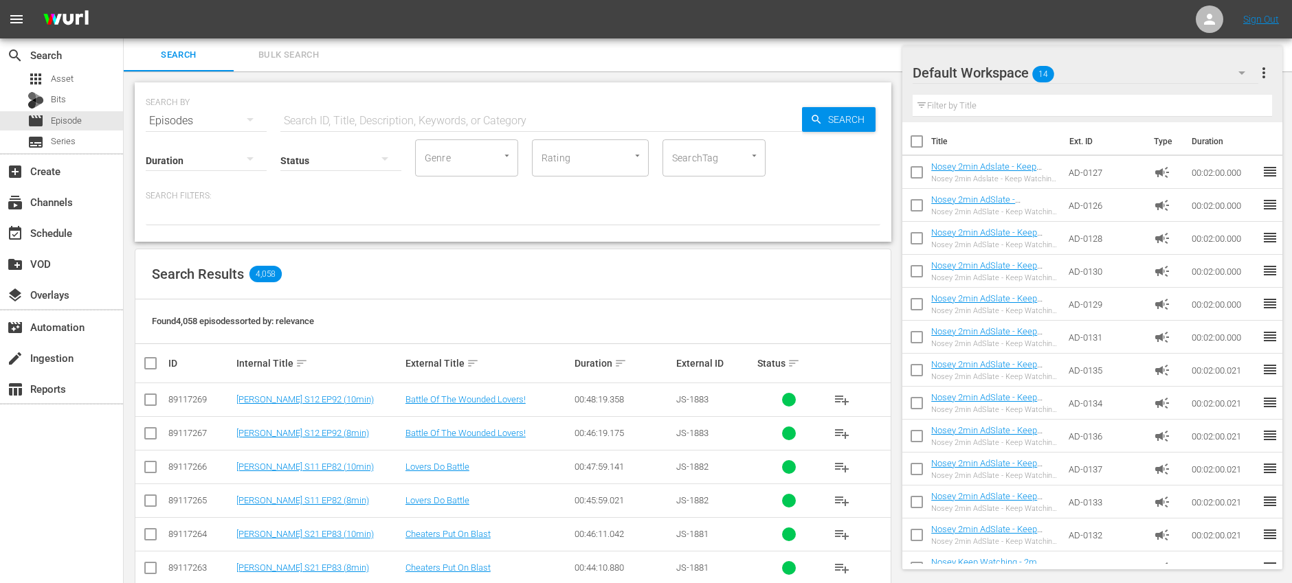 The image size is (1292, 583). What do you see at coordinates (994, 380) in the screenshot?
I see `a: Nosey 2min AdSlate - Keep Watching - Nosey_2min_ADSlate_JS-1795_MS-1736 - TEST non-Roku` at bounding box center [994, 380].